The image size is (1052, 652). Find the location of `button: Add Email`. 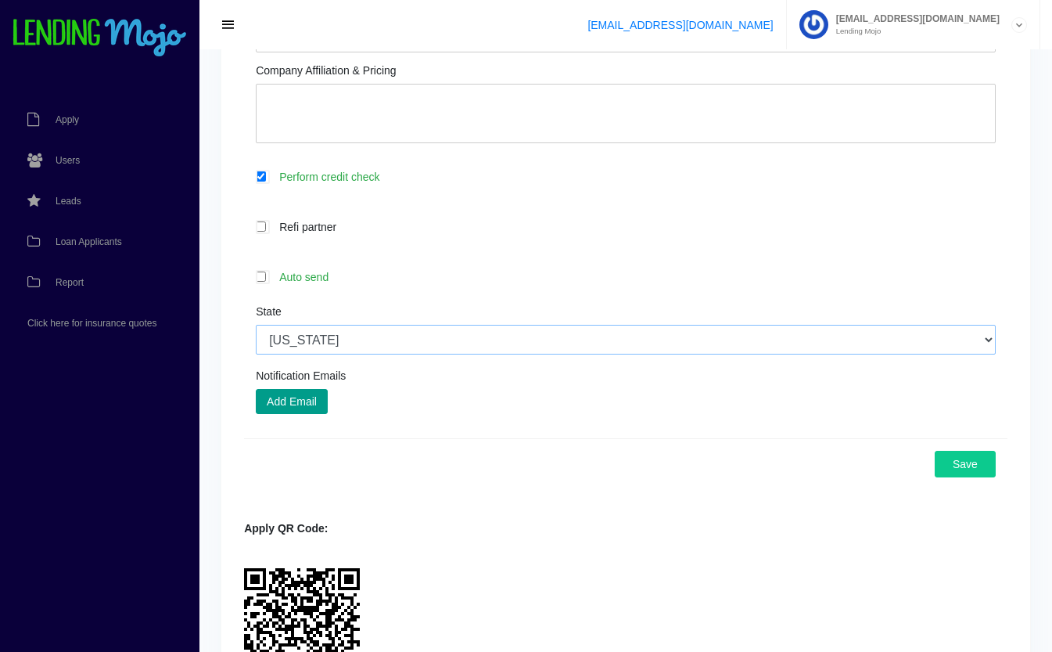

button: Add Email is located at coordinates (292, 401).